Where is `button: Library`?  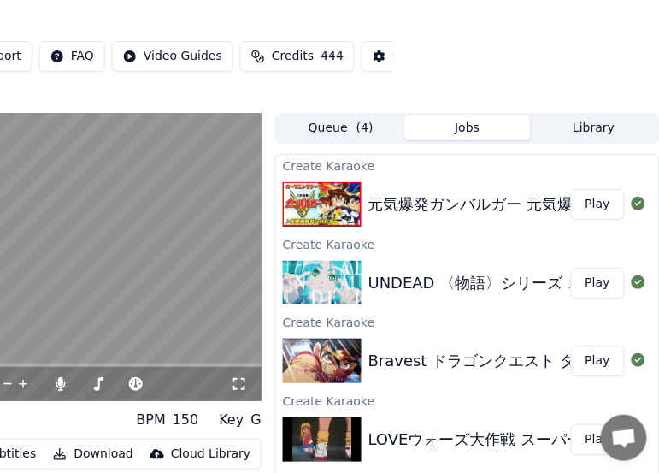
button: Library is located at coordinates (594, 127).